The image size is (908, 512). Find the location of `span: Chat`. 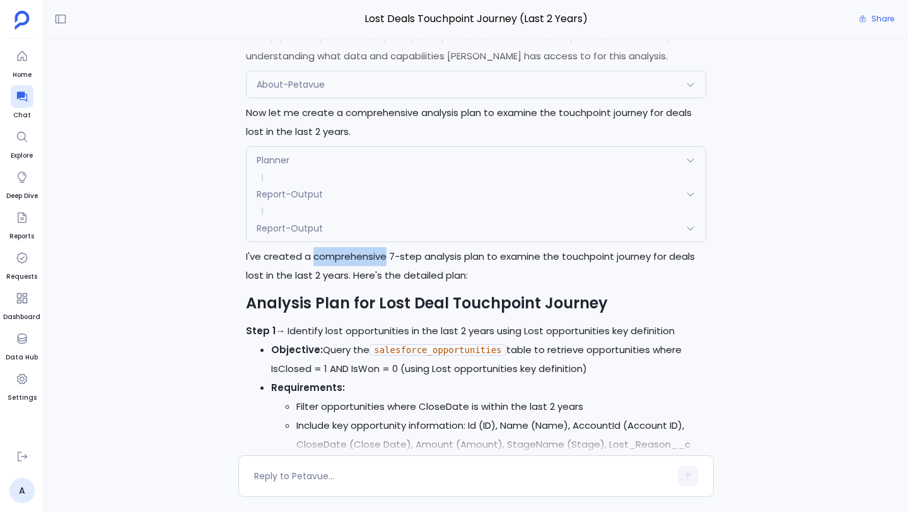

span: Chat is located at coordinates (22, 115).